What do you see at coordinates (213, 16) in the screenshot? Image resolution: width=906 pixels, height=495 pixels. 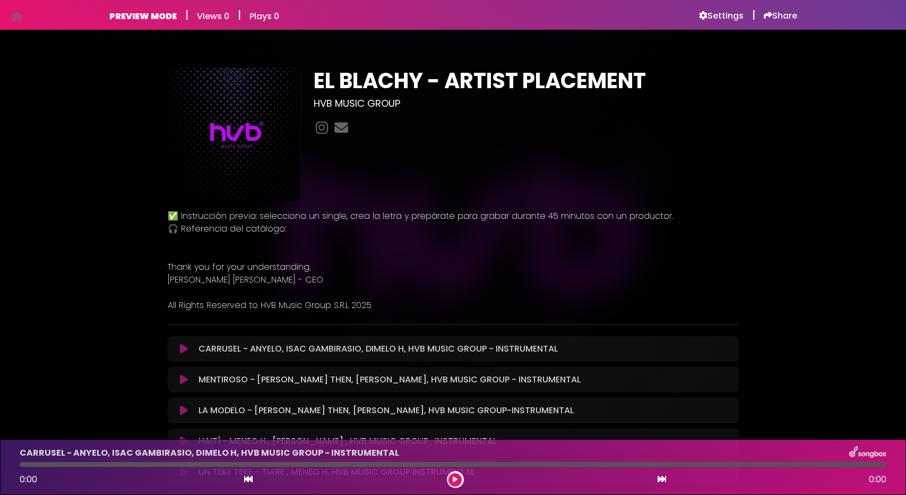 I see `h6: Views 0` at bounding box center [213, 16].